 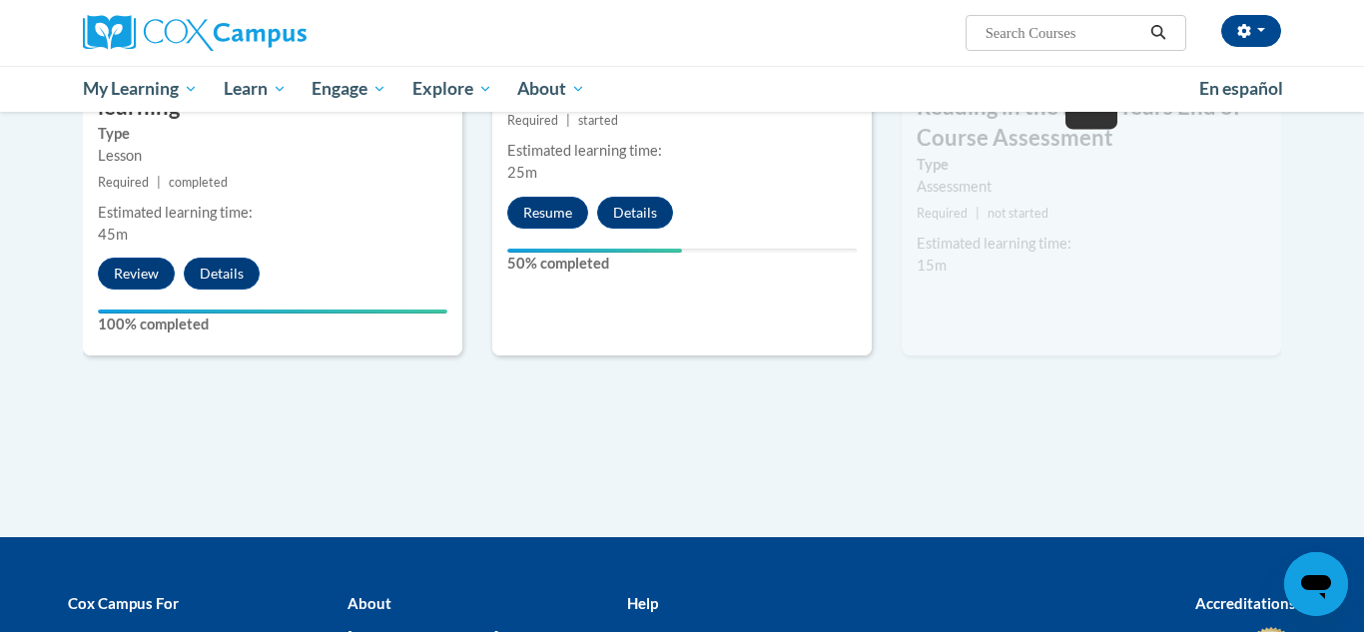 What do you see at coordinates (1245, 603) in the screenshot?
I see `b: Accreditations` at bounding box center [1245, 603].